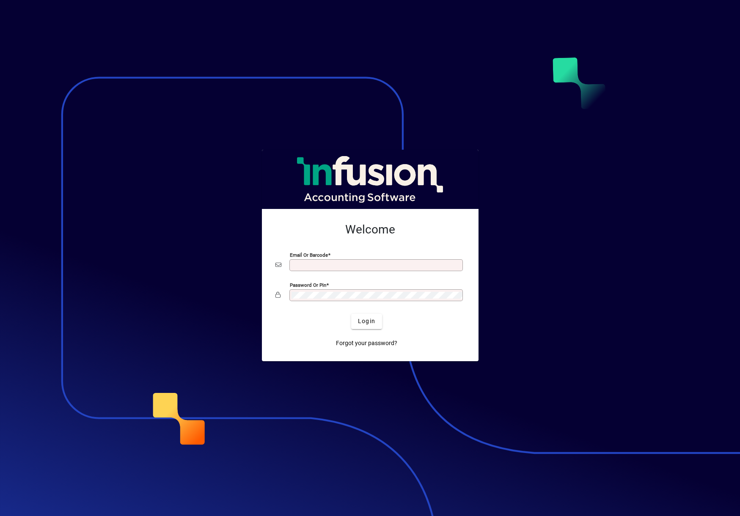 The image size is (740, 516). I want to click on mat-label: Email or Barcode, so click(309, 255).